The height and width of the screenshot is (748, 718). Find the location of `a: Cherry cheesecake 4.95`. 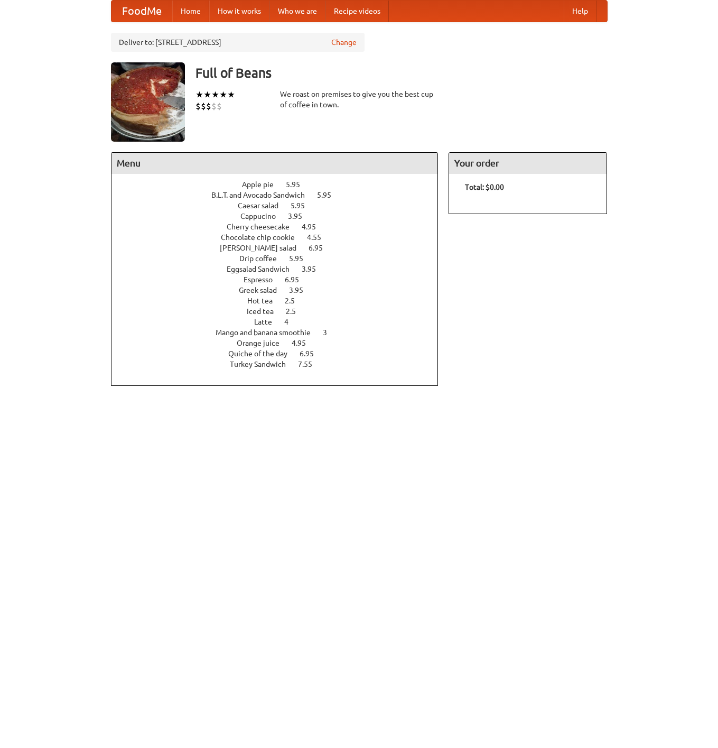

a: Cherry cheesecake 4.95 is located at coordinates (281, 227).